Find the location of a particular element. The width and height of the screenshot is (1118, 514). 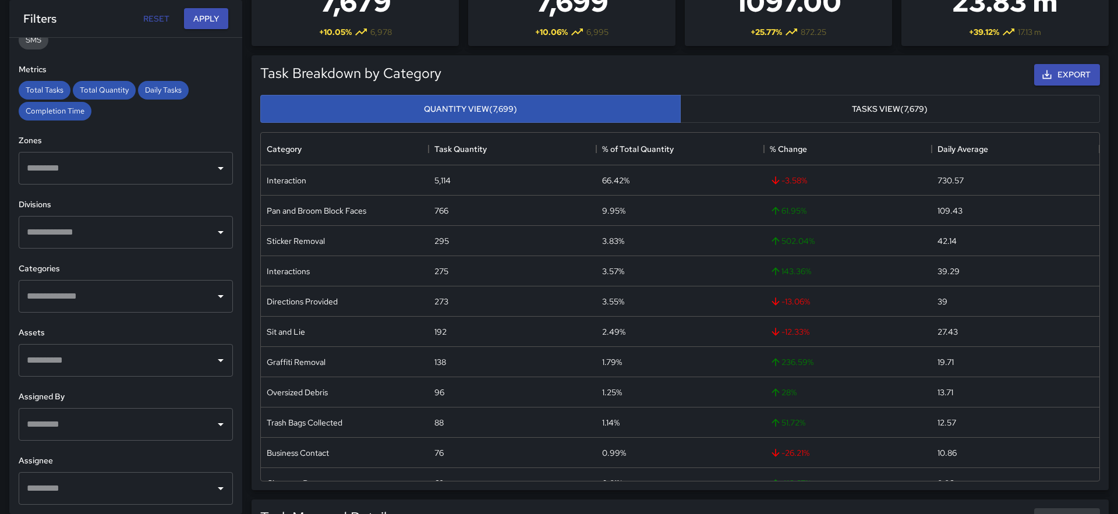

div: 192 is located at coordinates (440, 332).